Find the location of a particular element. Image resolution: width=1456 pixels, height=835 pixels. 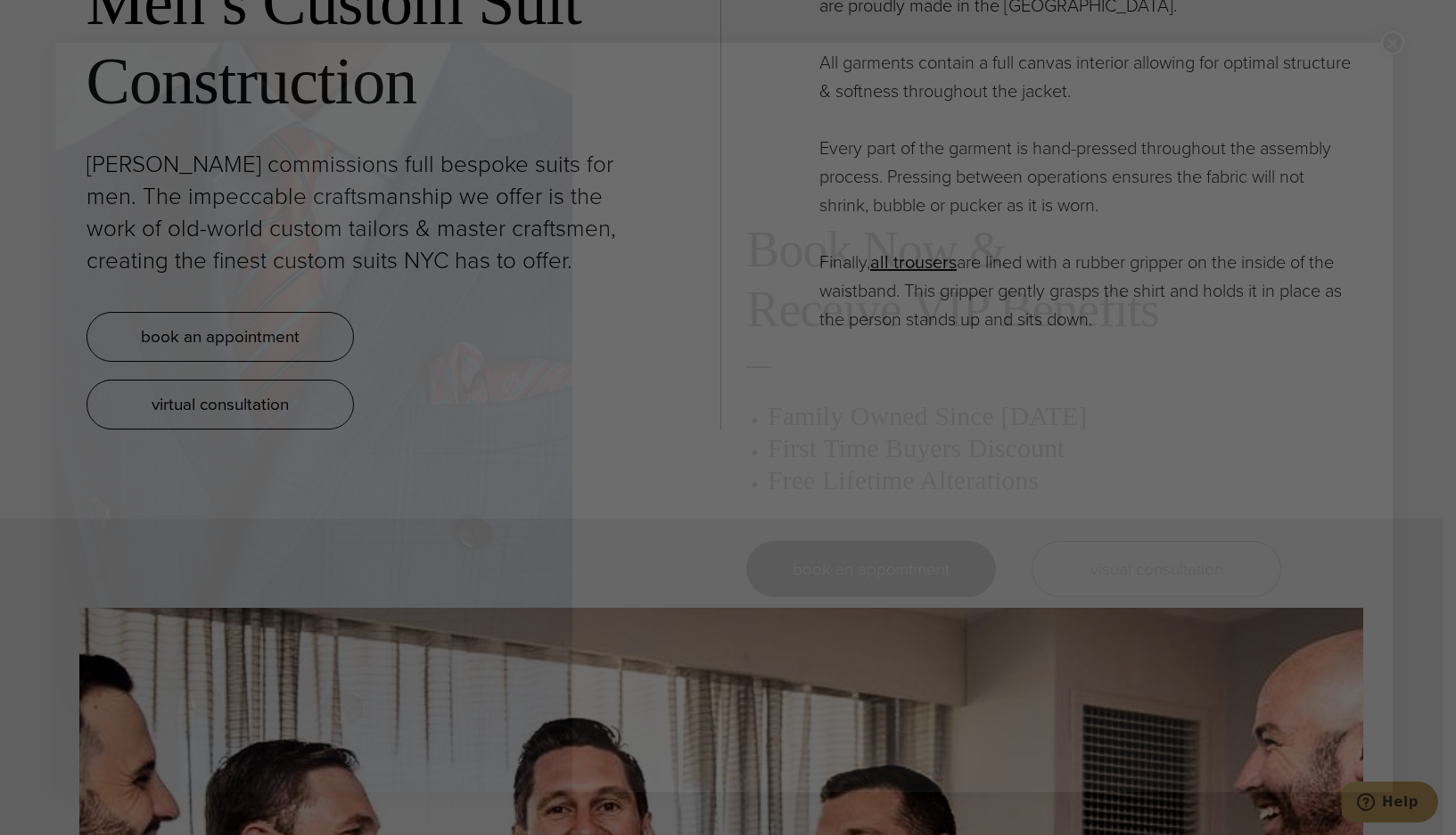

a: visual consultation is located at coordinates (1157, 568).